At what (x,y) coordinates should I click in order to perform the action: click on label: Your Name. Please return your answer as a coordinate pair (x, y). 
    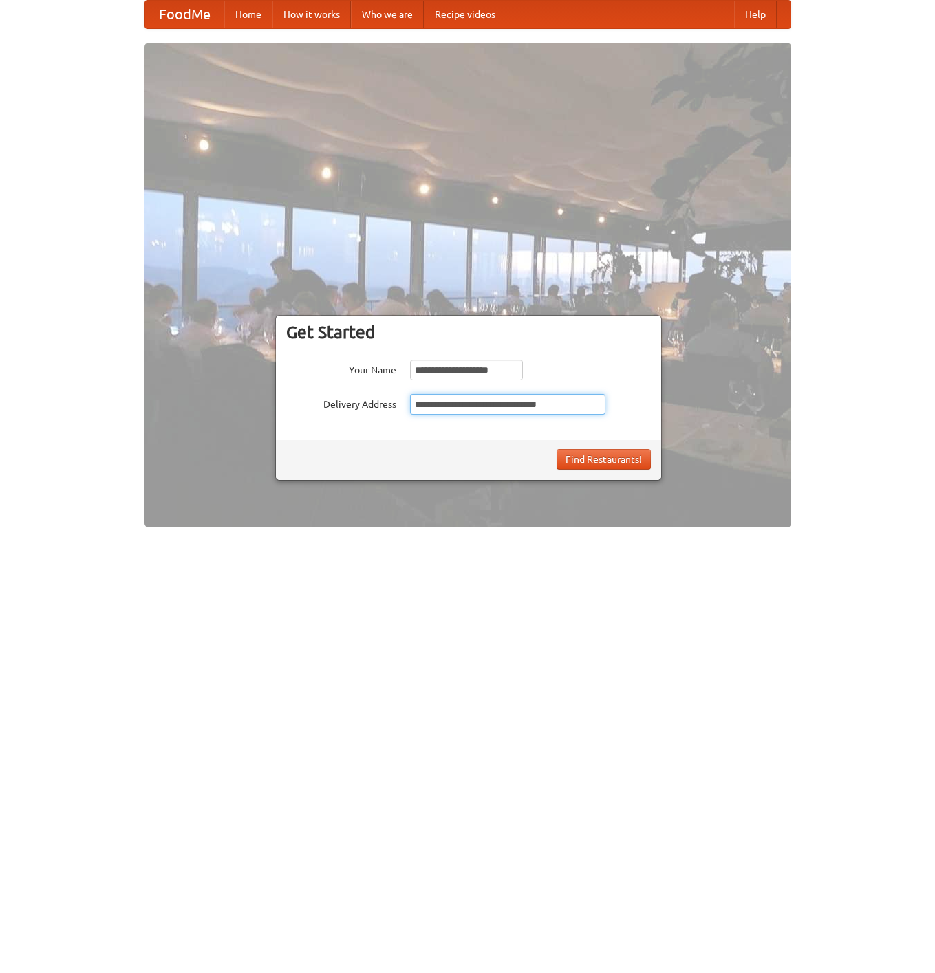
    Looking at the image, I should click on (341, 368).